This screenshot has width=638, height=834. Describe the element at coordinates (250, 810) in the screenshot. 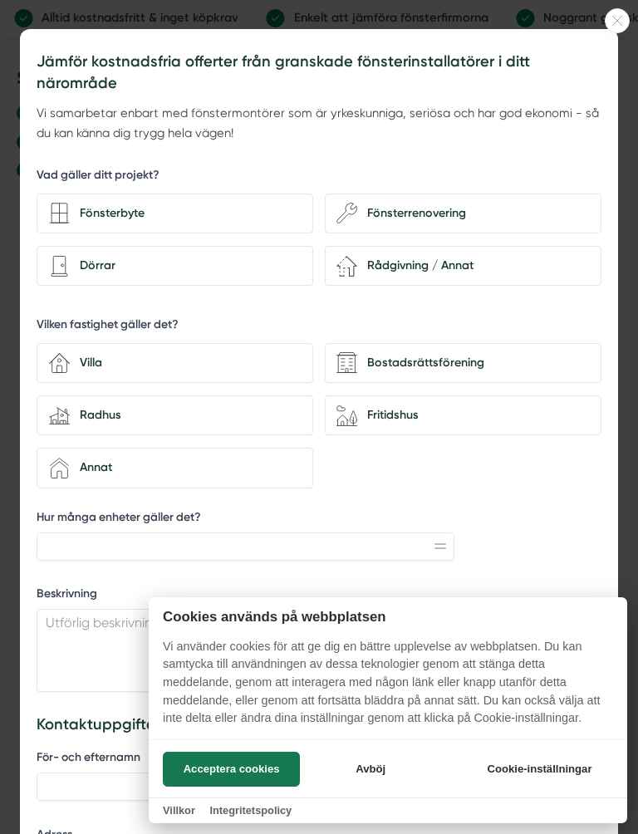

I see `a: Integritetspolicy` at that location.